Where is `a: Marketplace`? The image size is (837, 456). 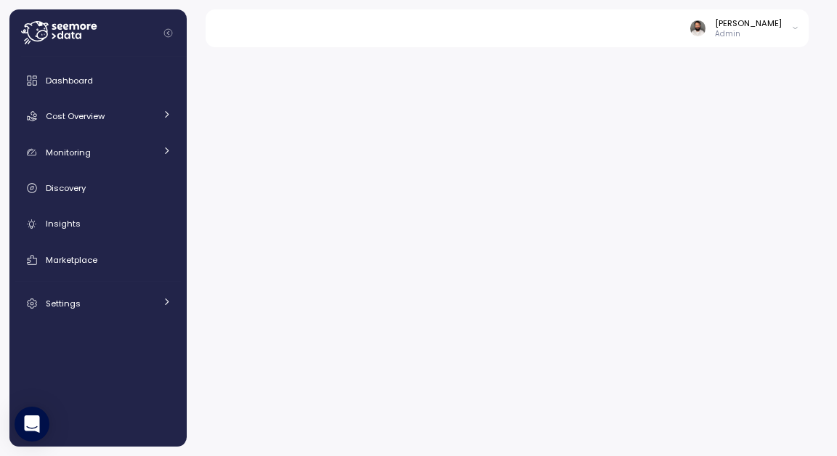 a: Marketplace is located at coordinates (98, 260).